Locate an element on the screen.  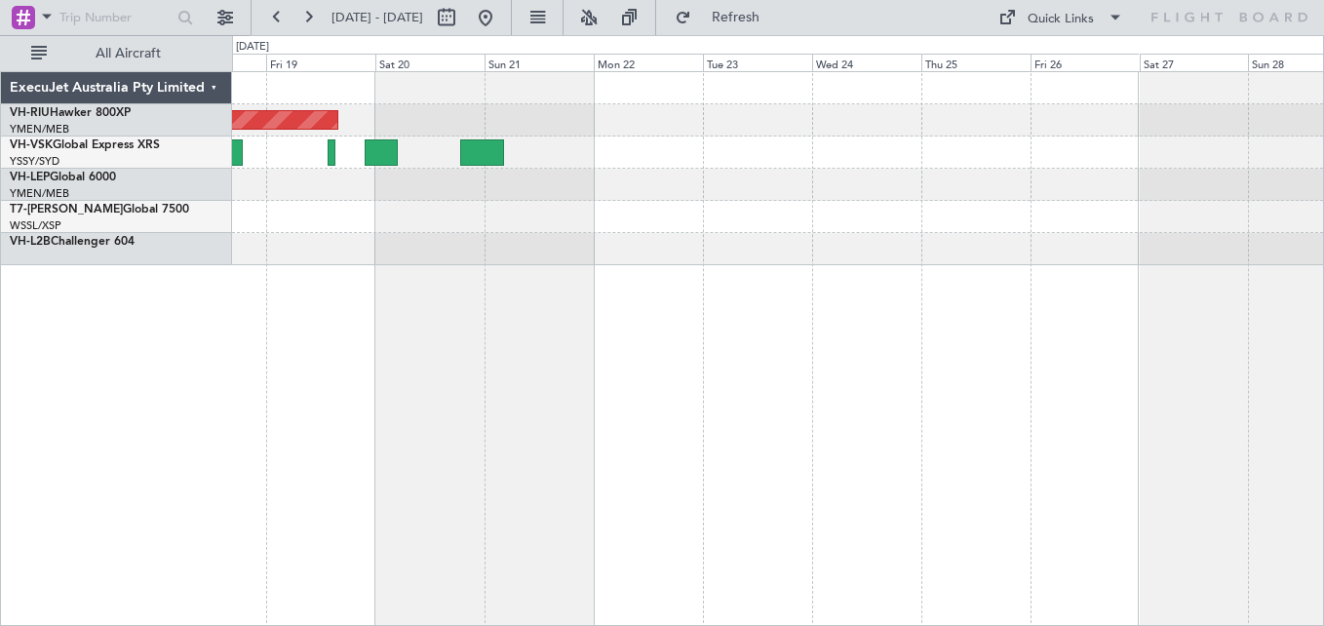
a: WSSL/XSP is located at coordinates (35, 225).